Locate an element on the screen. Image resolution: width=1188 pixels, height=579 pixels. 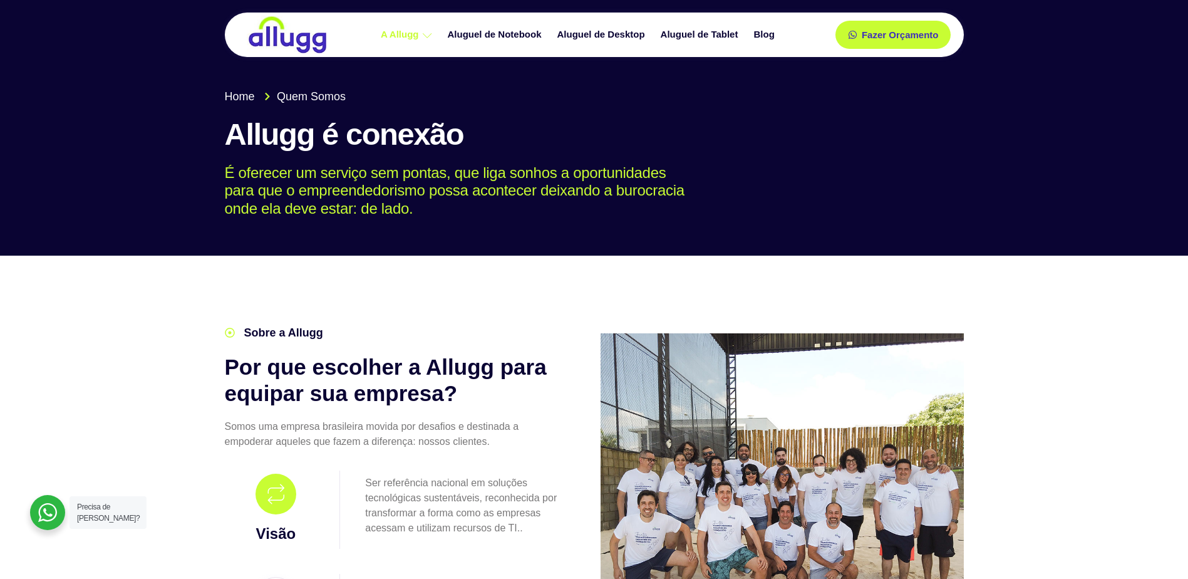
span: Fazer Orçamento is located at coordinates (900, 34).